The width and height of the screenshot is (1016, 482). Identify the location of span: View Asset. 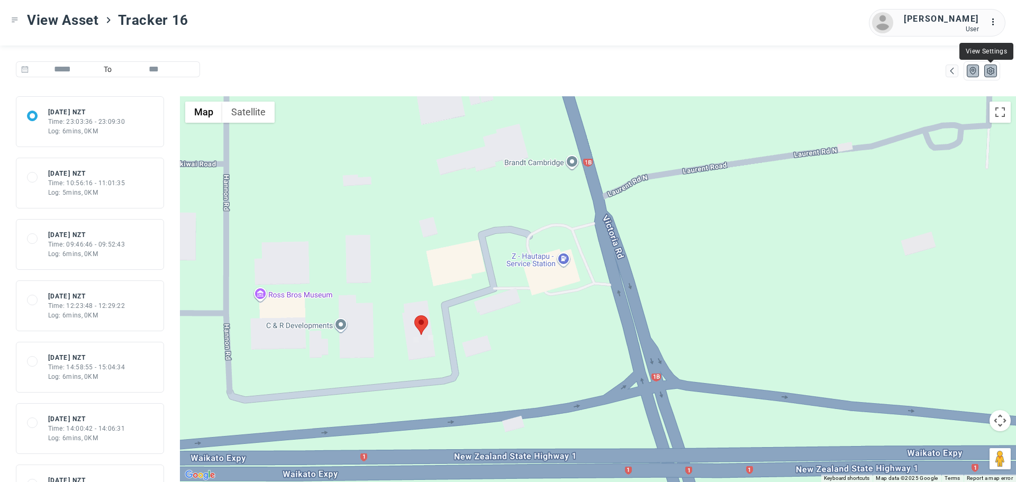
(63, 20).